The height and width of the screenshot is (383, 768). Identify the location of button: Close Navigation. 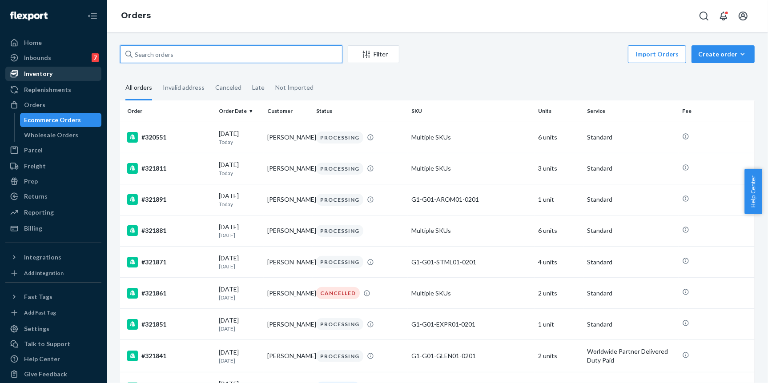
(92, 16).